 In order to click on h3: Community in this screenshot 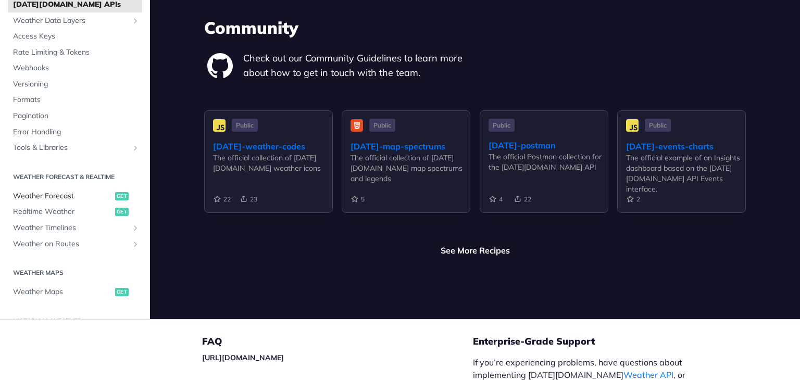, I will do `click(475, 28)`.